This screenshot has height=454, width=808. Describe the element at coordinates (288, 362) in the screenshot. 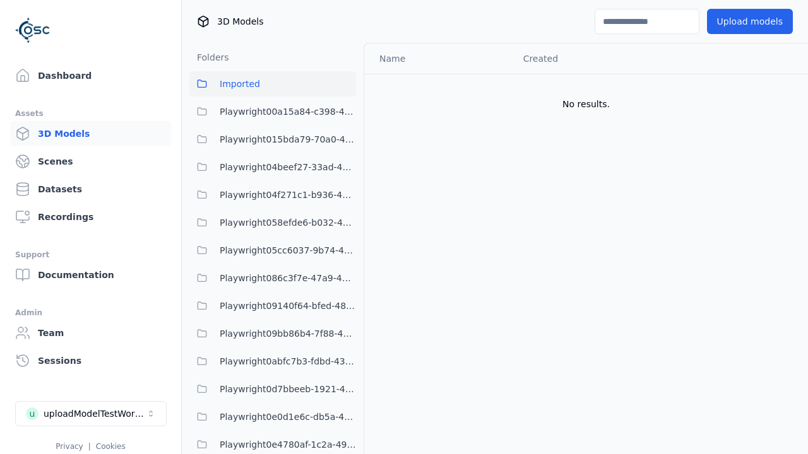

I see `span: Playwright0abfc7b3-fdbd-438a-9097-bdc709c88d01` at that location.